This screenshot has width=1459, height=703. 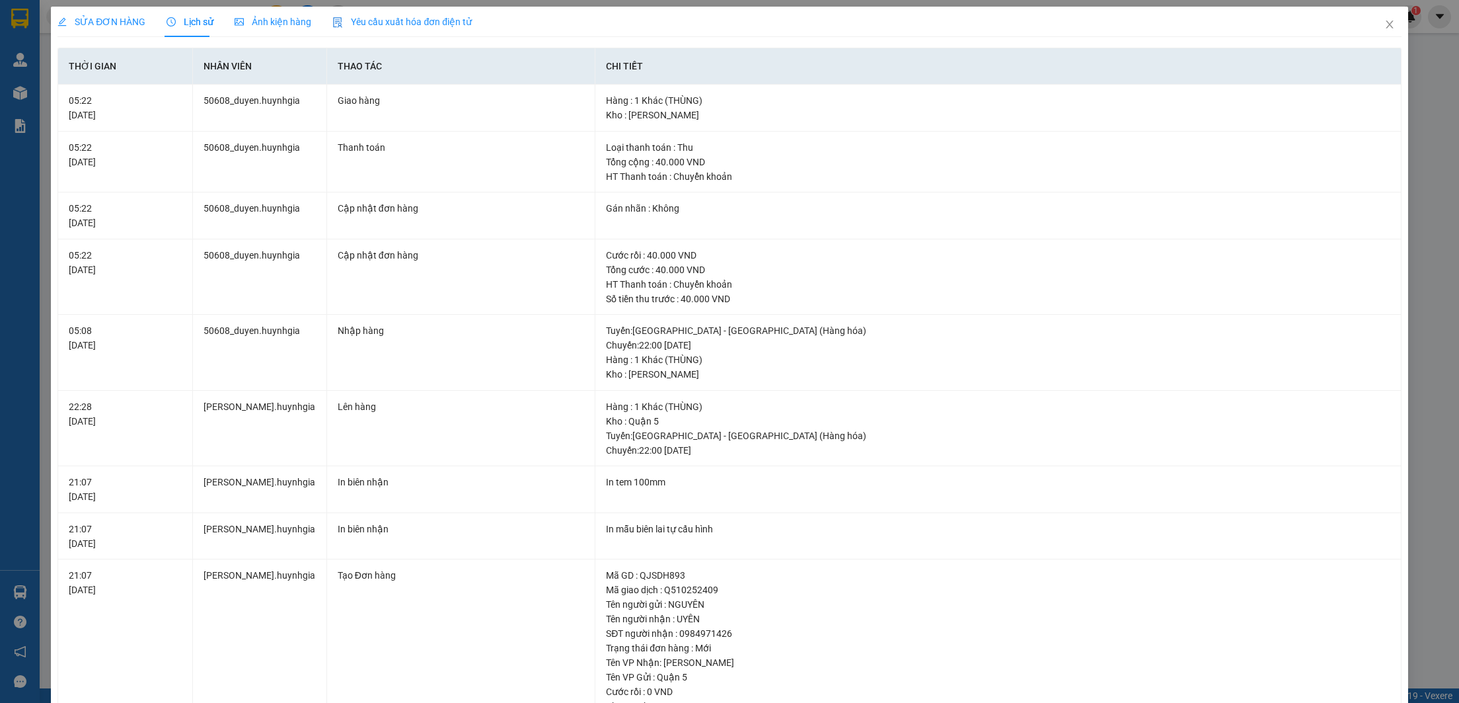 I want to click on span: SỬA ĐƠN HÀNG, so click(x=101, y=22).